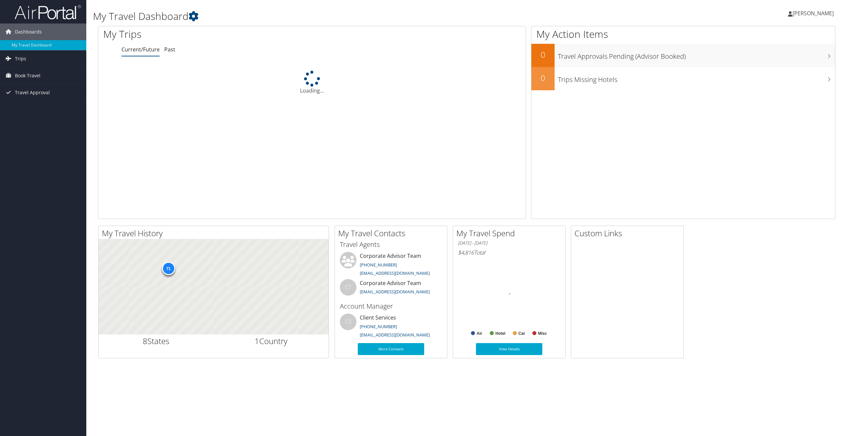  I want to click on a: More Contacts, so click(391, 349).